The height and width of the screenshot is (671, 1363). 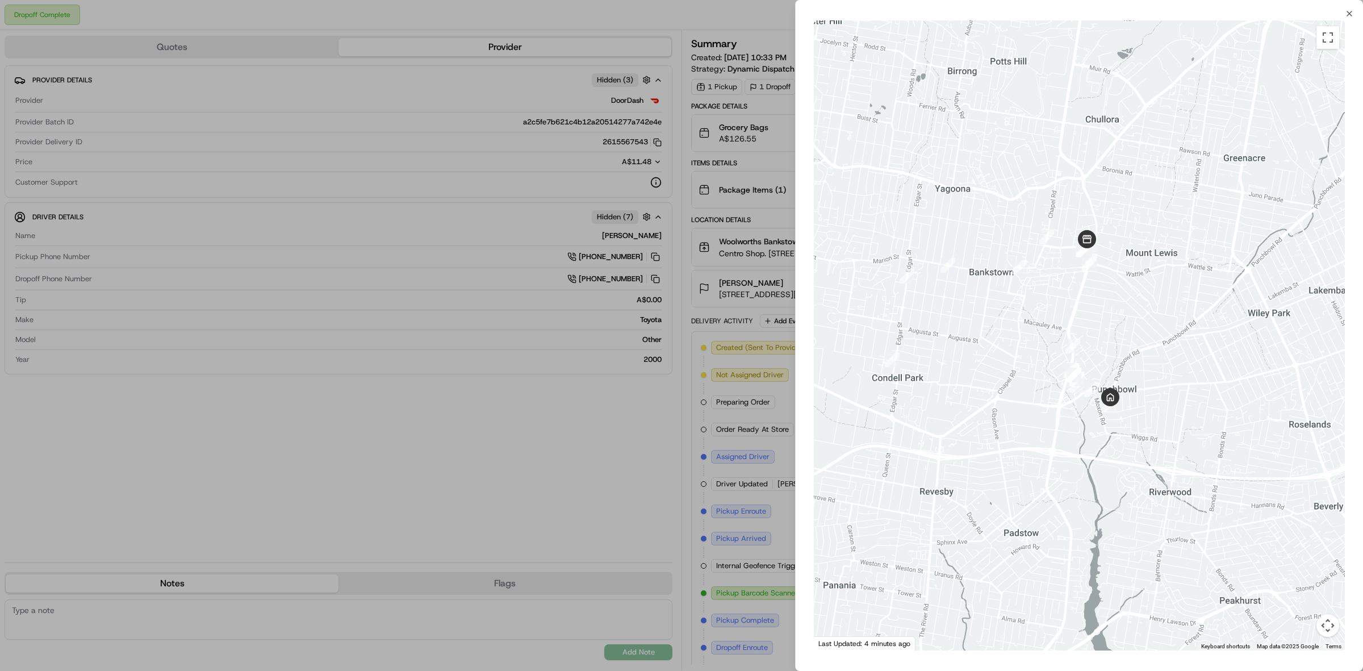 What do you see at coordinates (1090, 261) in the screenshot?
I see `div: 8` at bounding box center [1090, 261].